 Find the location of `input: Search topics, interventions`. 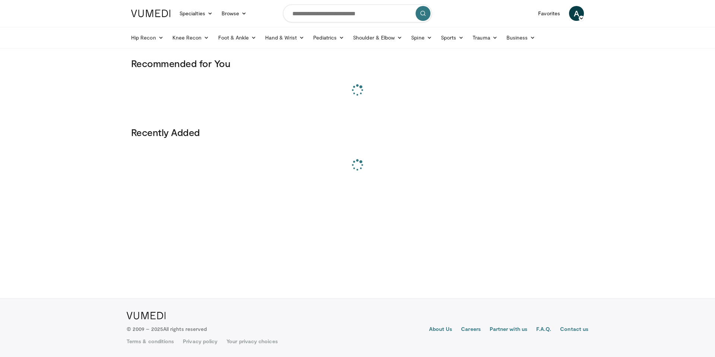

input: Search topics, interventions is located at coordinates (357, 13).